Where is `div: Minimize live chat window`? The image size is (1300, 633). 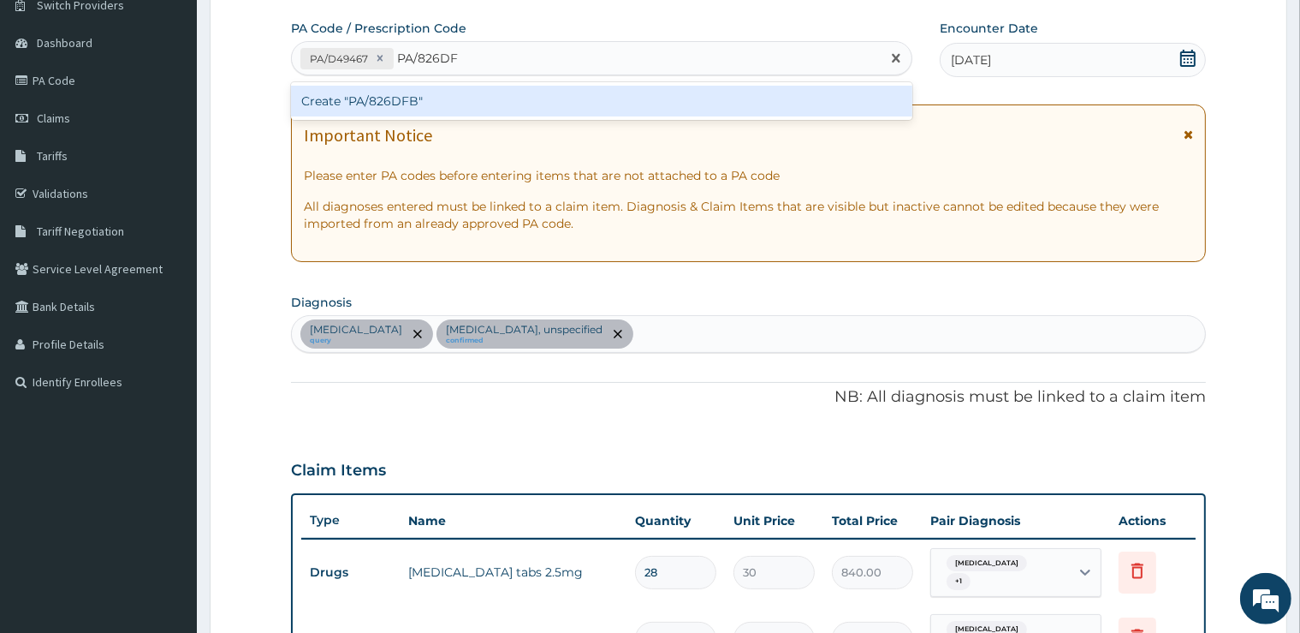
div: Minimize live chat window is located at coordinates (301, 29).